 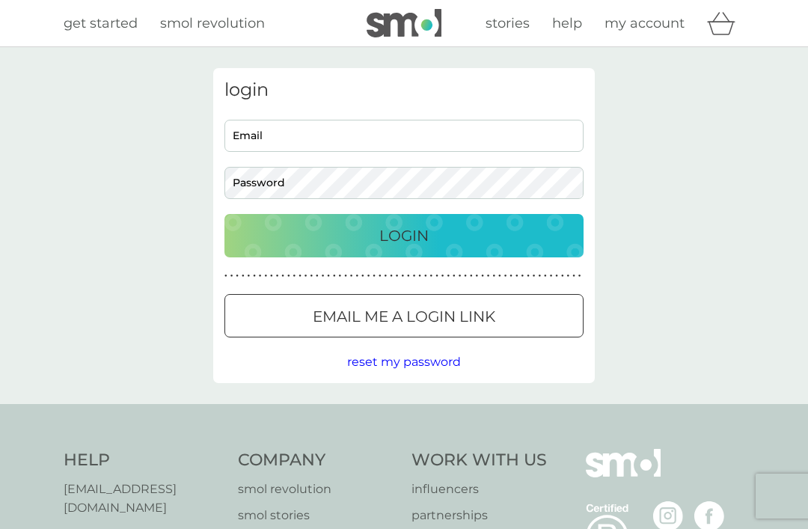 I want to click on p: influencers, so click(x=479, y=489).